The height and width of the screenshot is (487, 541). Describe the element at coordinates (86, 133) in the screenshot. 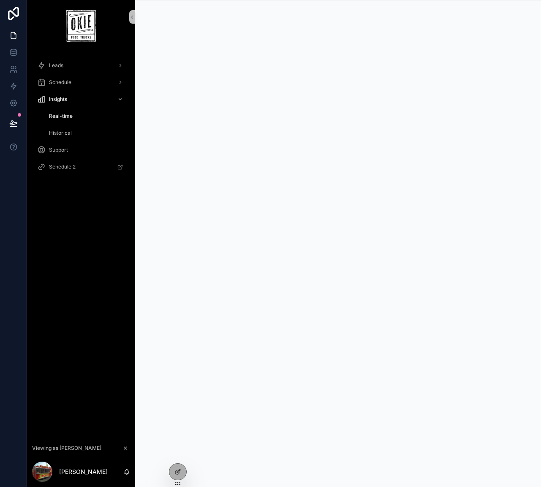

I see `a: Historical` at that location.